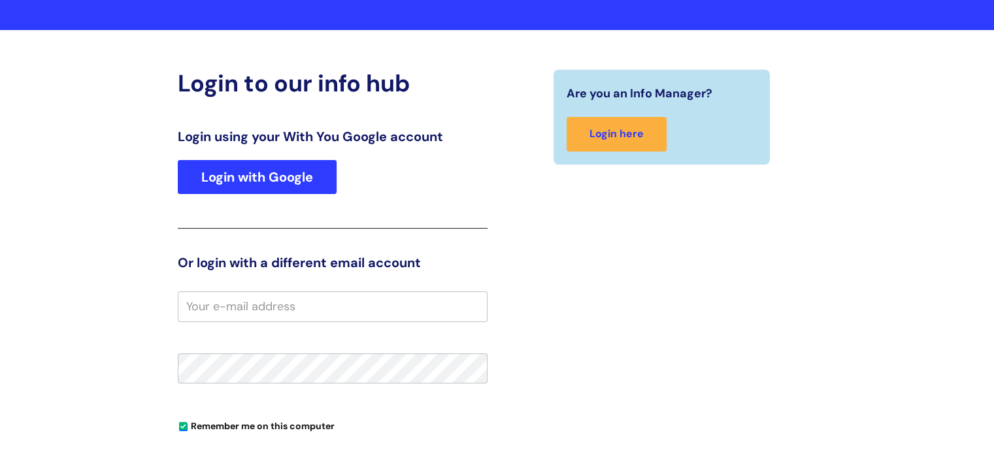 The height and width of the screenshot is (454, 994). What do you see at coordinates (616, 134) in the screenshot?
I see `a: Login here` at bounding box center [616, 134].